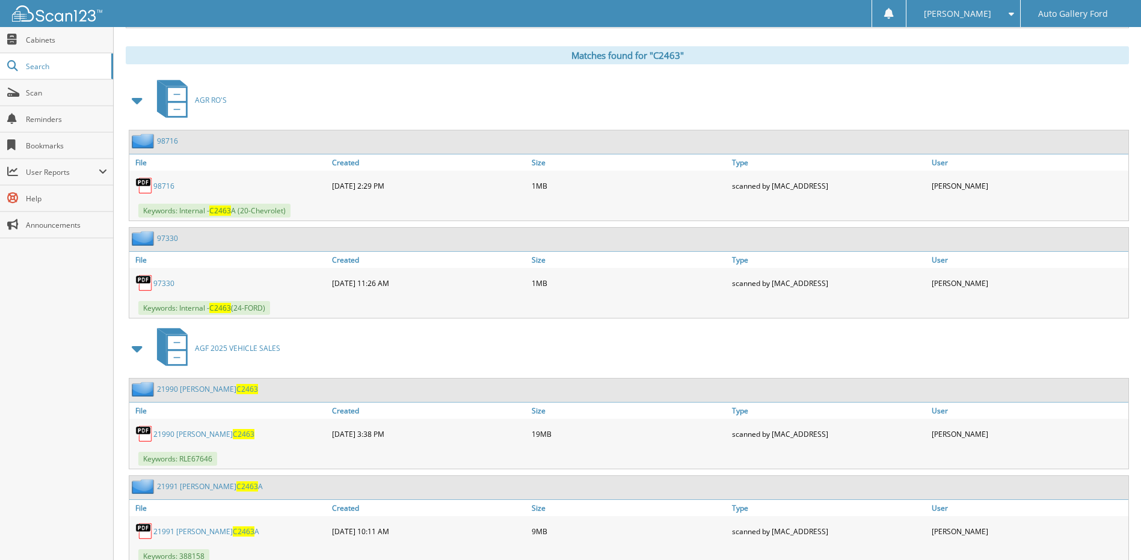 This screenshot has height=560, width=1141. I want to click on span: Keywords: Internal - A (20-Chevrolet), so click(214, 210).